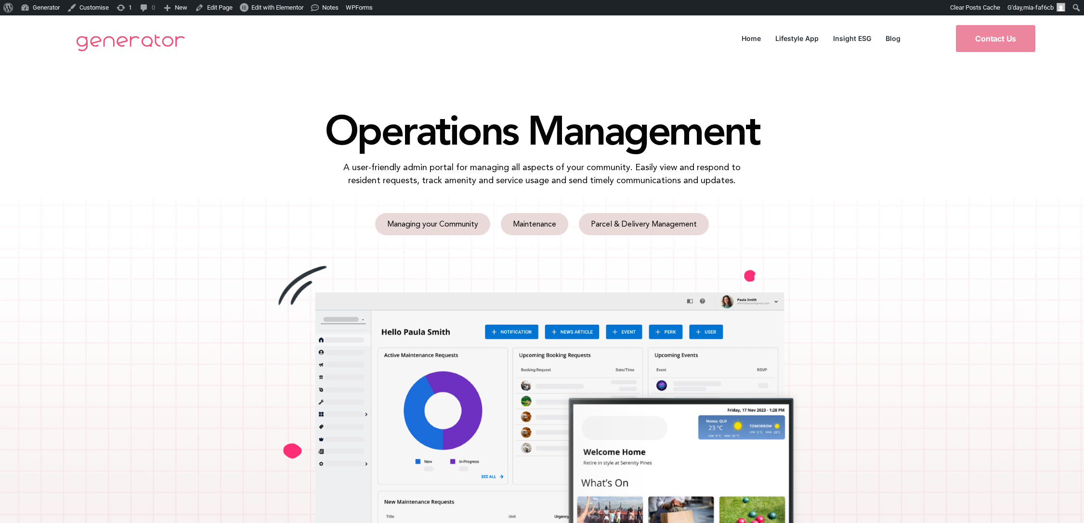 This screenshot has height=523, width=1084. I want to click on a: Blog, so click(893, 38).